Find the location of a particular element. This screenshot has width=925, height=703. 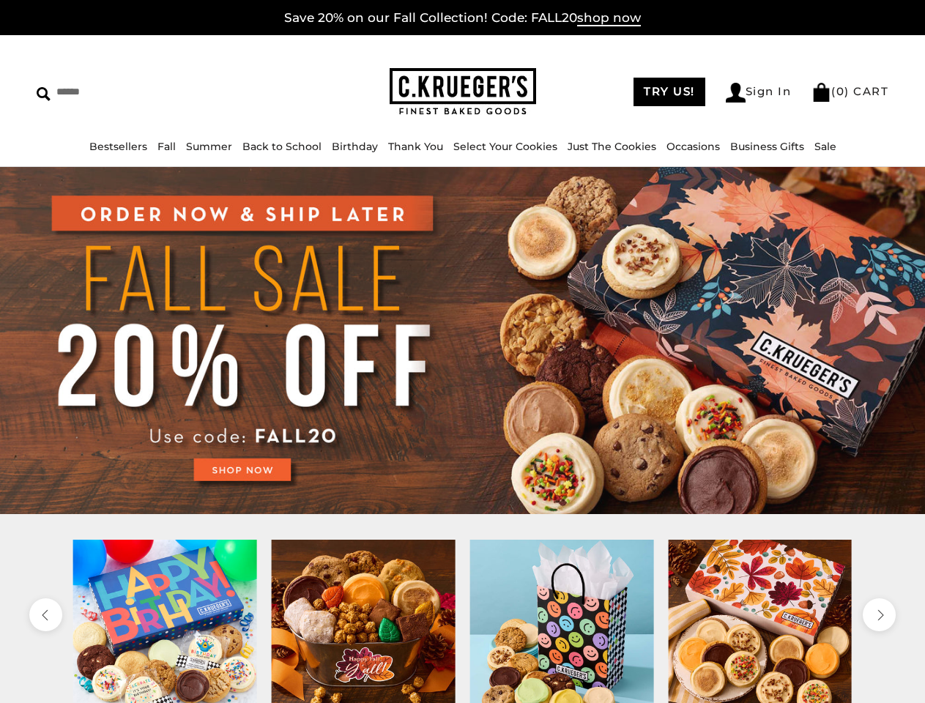

a: Thank You is located at coordinates (415, 146).